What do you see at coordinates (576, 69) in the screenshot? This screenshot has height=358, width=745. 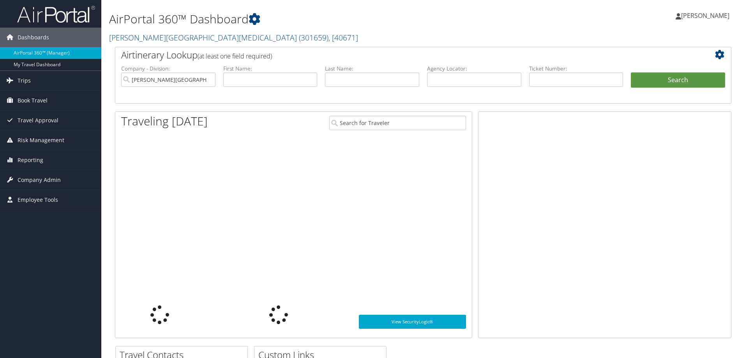 I see `label: Ticket Number:` at bounding box center [576, 69].